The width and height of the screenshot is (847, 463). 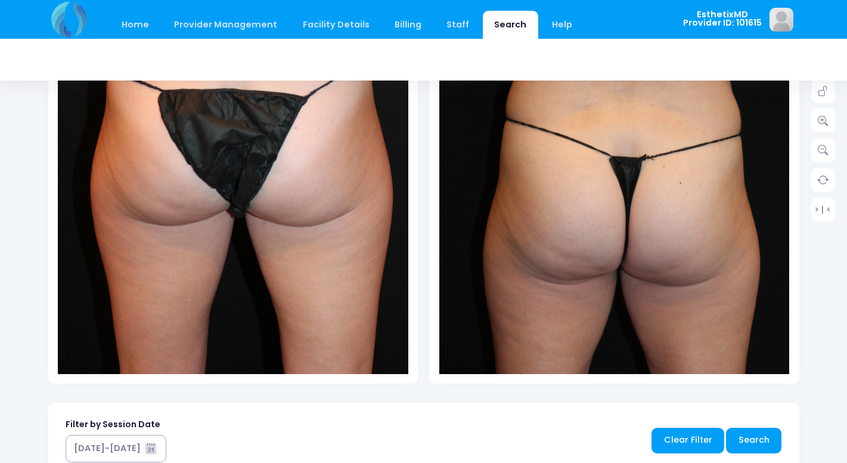 I want to click on a: Provider Management, so click(x=226, y=24).